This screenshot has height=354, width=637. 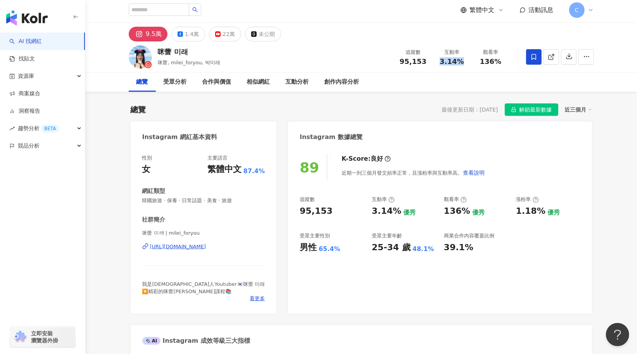 I want to click on div: 3.14%, so click(x=387, y=211).